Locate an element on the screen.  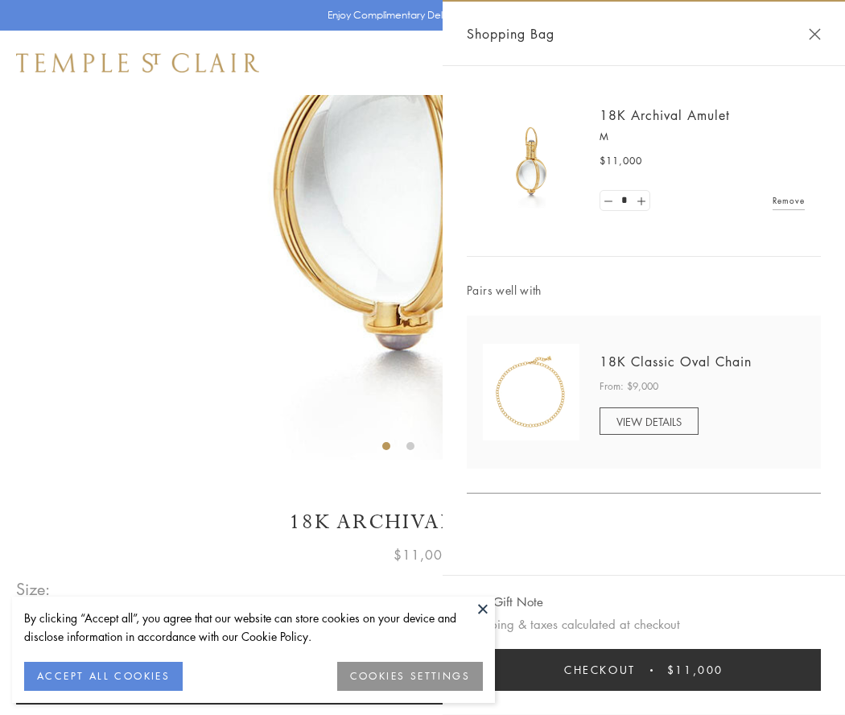
a: Set quantity to 2 is located at coordinates (641, 200).